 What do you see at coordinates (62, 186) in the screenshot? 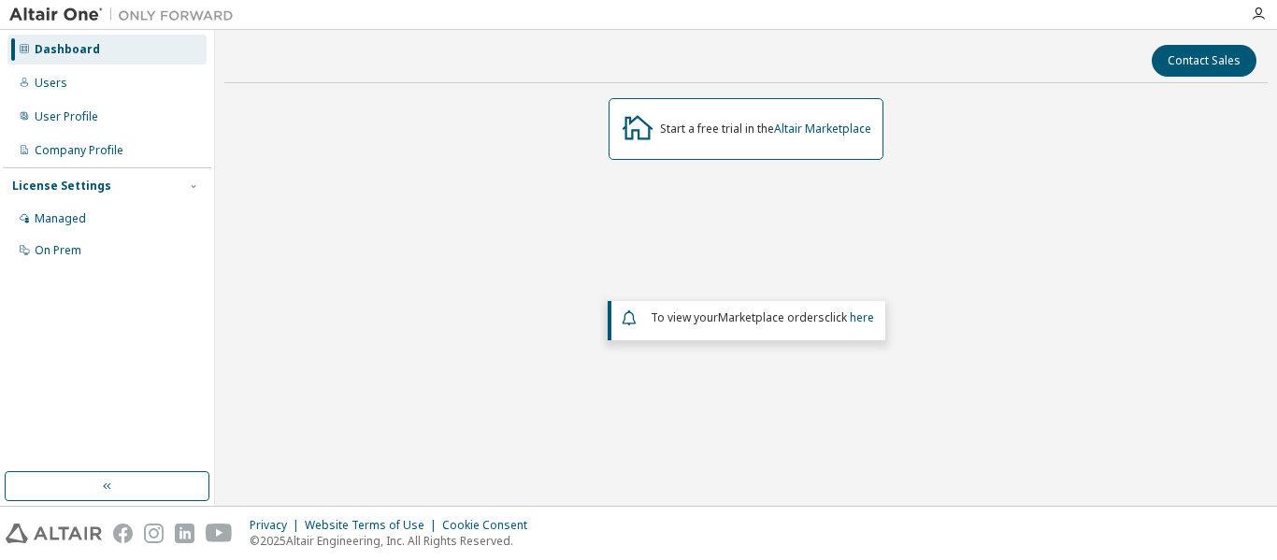
I see `div: License Settings` at bounding box center [62, 186].